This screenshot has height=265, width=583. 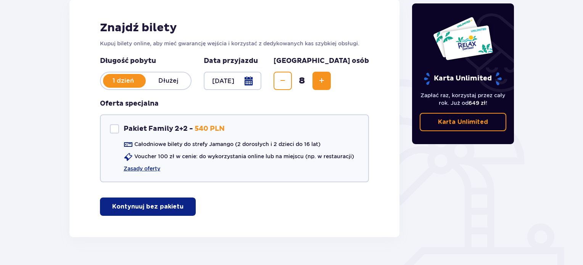 I want to click on span: 8, so click(x=302, y=81).